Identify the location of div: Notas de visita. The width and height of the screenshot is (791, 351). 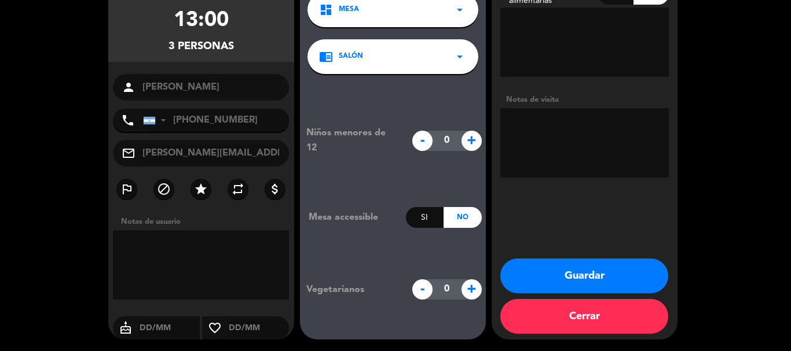
(584, 100).